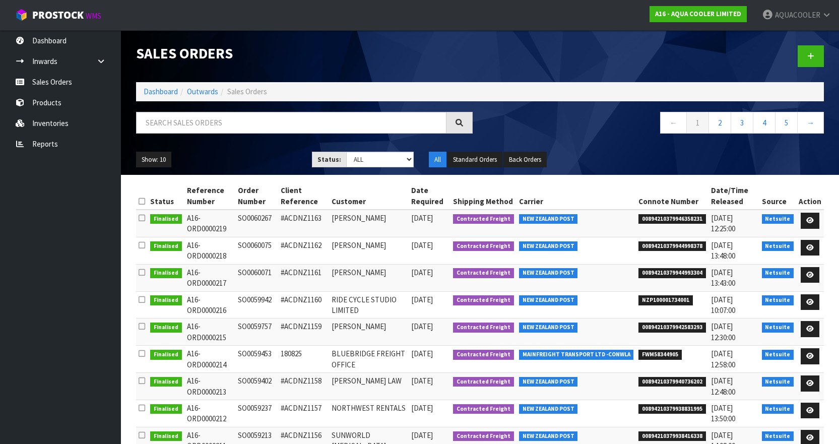 Image resolution: width=839 pixels, height=444 pixels. What do you see at coordinates (733, 196) in the screenshot?
I see `th: Date/Time Released` at bounding box center [733, 196].